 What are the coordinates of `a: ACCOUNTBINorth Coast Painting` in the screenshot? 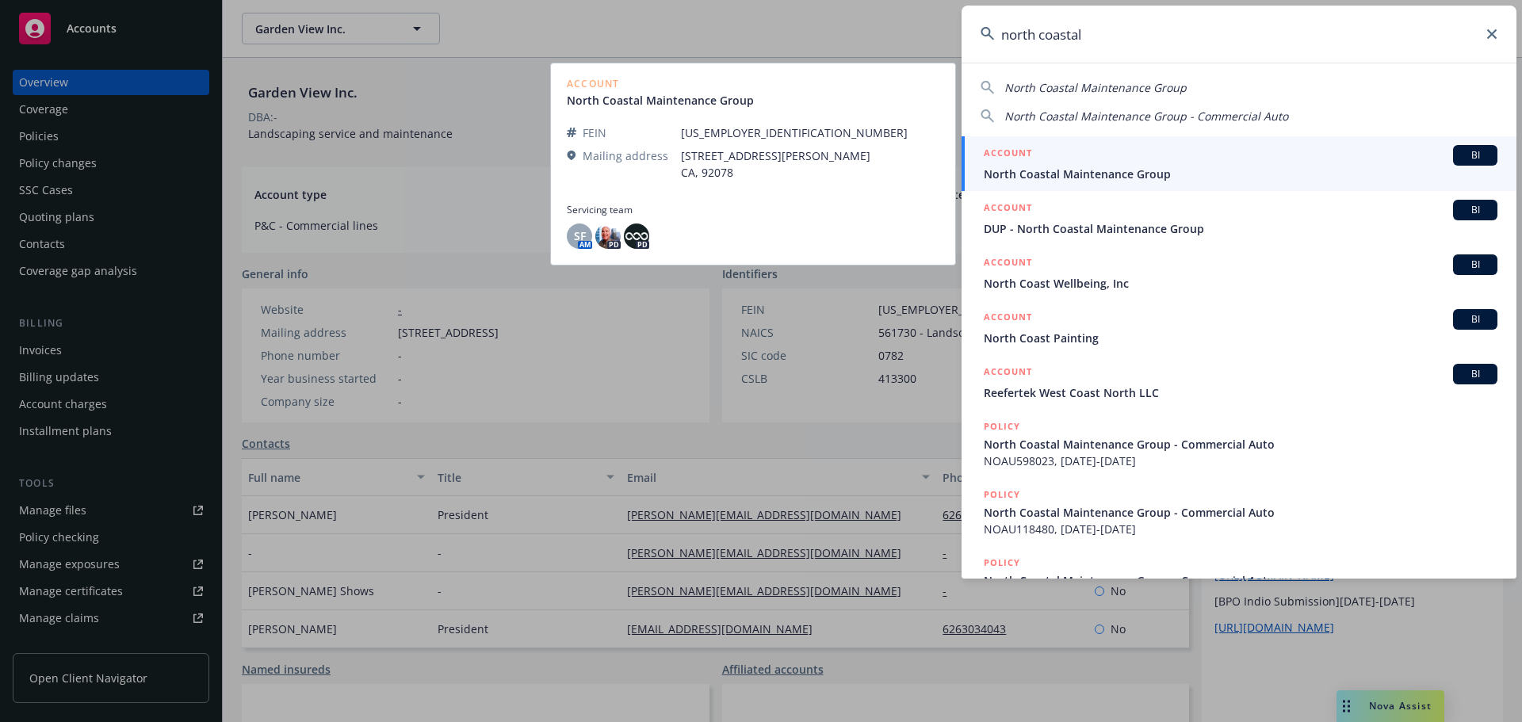 It's located at (1239, 327).